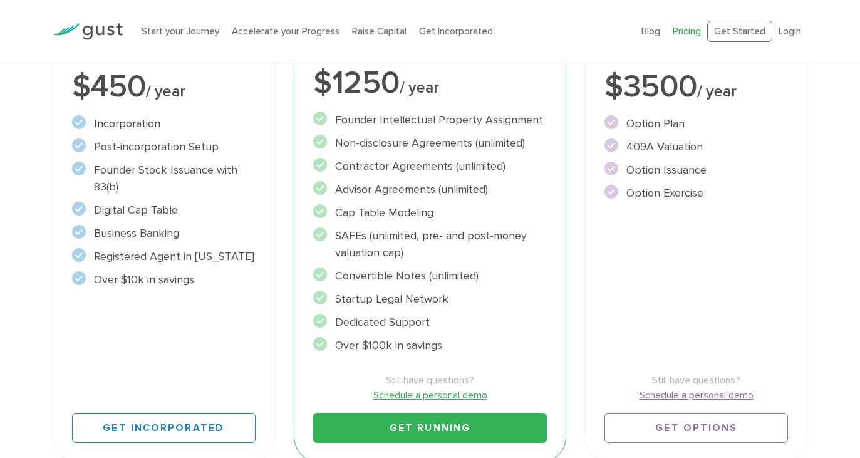 The width and height of the screenshot is (860, 458). I want to click on li: Advisor Agreements (unlimited), so click(430, 189).